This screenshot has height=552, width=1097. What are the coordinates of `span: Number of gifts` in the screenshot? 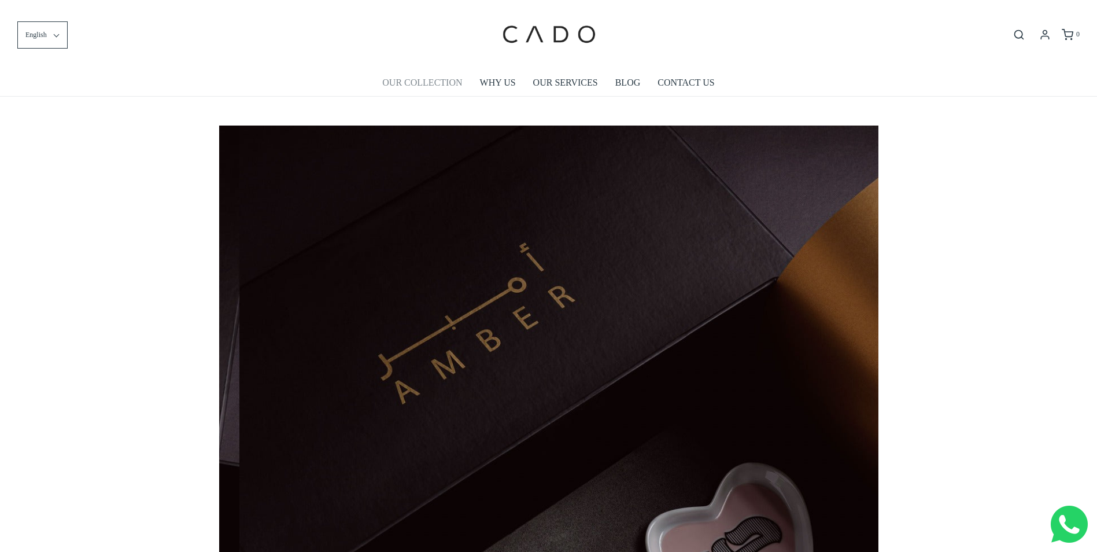 It's located at (357, 101).